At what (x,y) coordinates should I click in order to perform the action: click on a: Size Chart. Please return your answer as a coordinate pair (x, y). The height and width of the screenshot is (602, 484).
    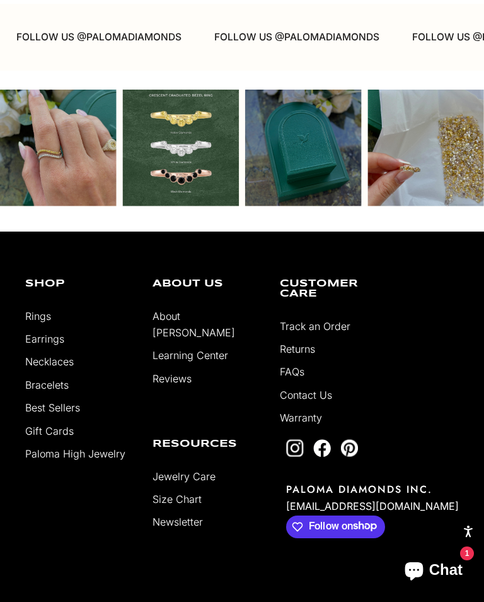
    Looking at the image, I should click on (177, 499).